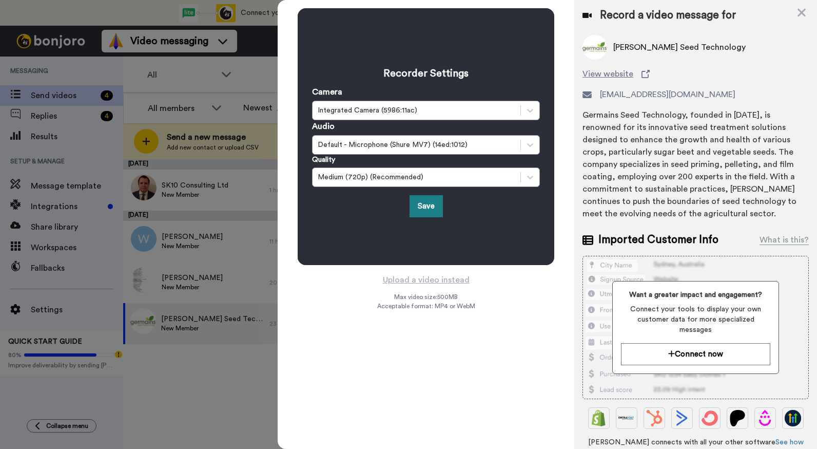 This screenshot has height=449, width=817. I want to click on a: Connect now, so click(696, 354).